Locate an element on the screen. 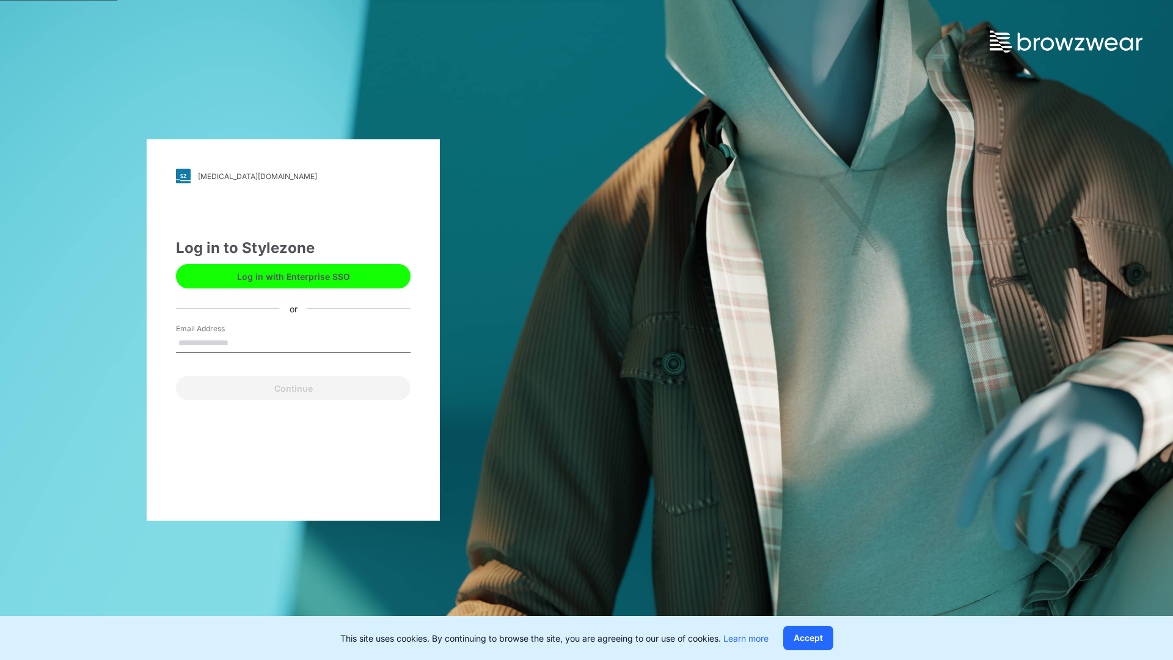 This screenshot has height=660, width=1173. div: Log in to Stylezone is located at coordinates (293, 248).